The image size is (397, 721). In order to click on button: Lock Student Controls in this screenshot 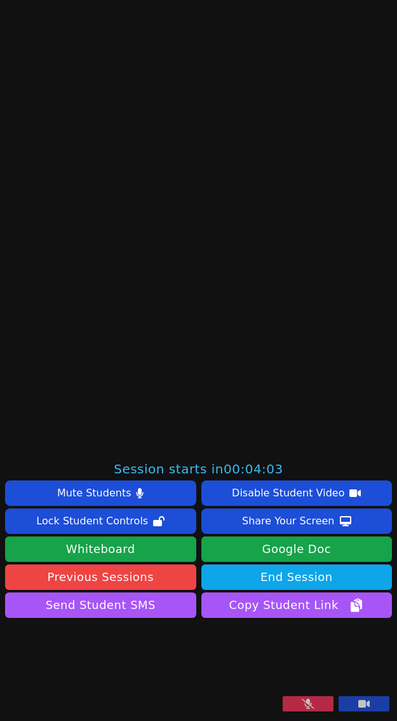, I will do `click(100, 521)`.